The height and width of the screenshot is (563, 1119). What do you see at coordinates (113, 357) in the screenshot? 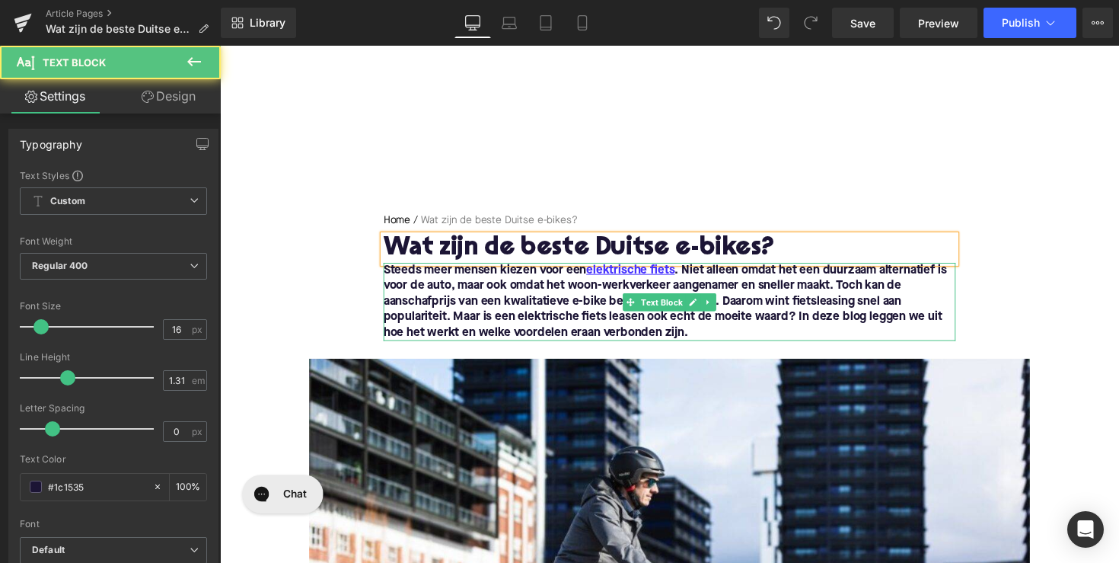
I see `div: Line Height` at bounding box center [113, 357].